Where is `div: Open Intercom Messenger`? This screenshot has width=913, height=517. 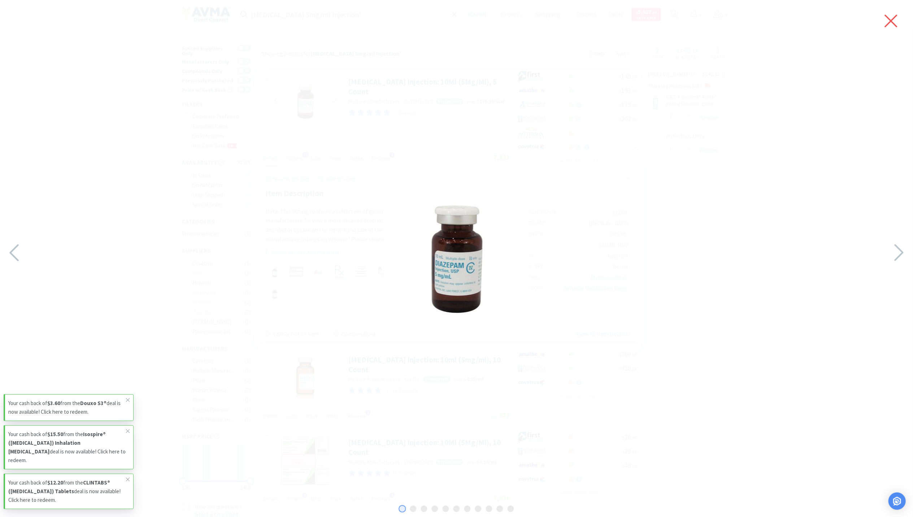
div: Open Intercom Messenger is located at coordinates (897, 501).